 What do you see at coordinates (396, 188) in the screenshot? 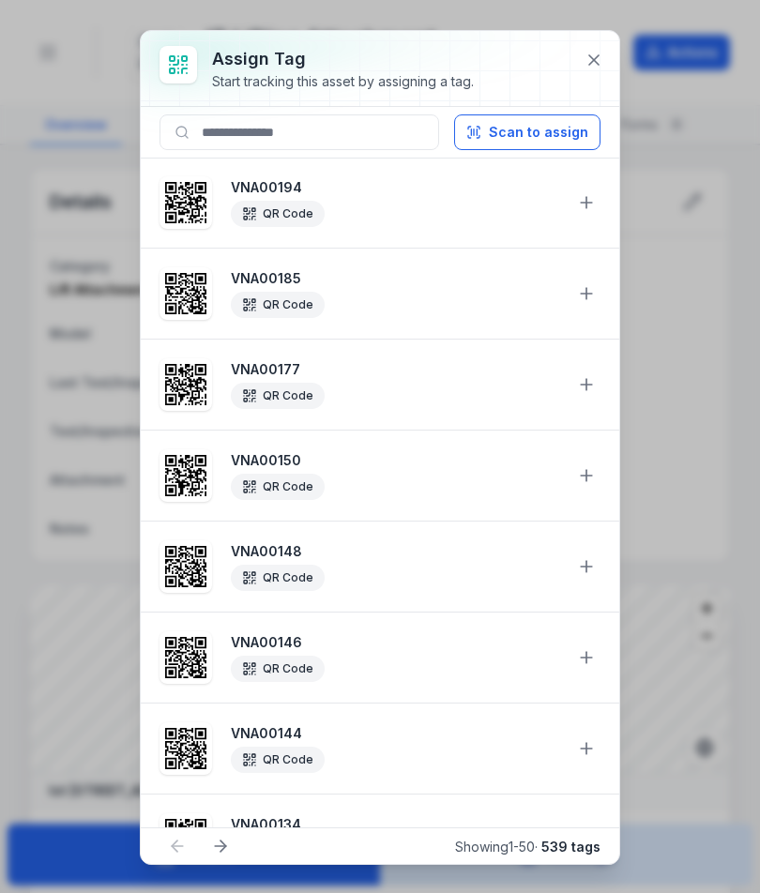
I see `strong: VNA00194` at bounding box center [396, 188].